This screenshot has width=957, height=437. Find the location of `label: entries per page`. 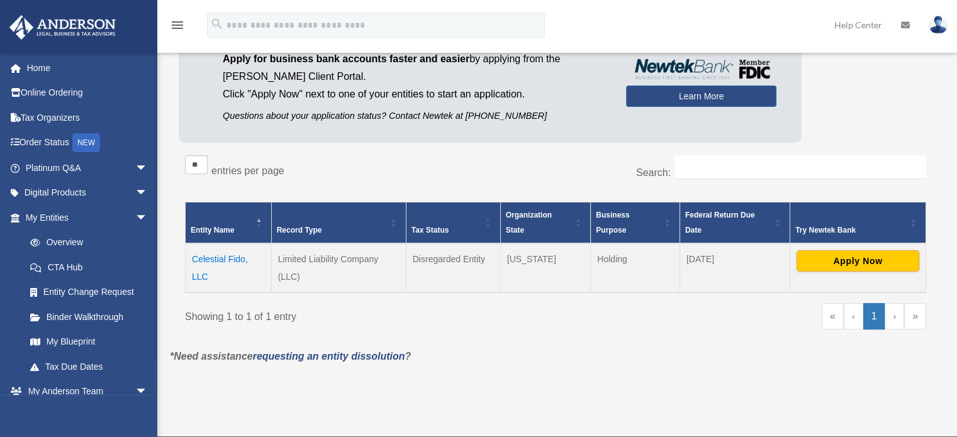

label: entries per page is located at coordinates (248, 170).